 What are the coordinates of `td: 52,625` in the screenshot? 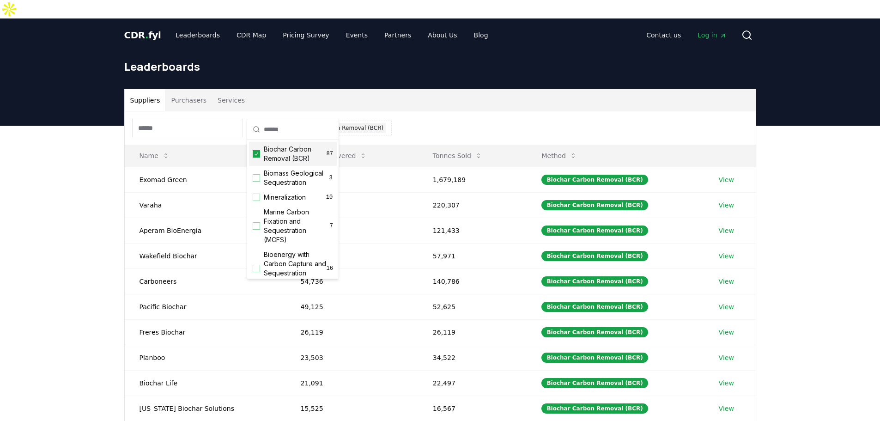 It's located at (473, 306).